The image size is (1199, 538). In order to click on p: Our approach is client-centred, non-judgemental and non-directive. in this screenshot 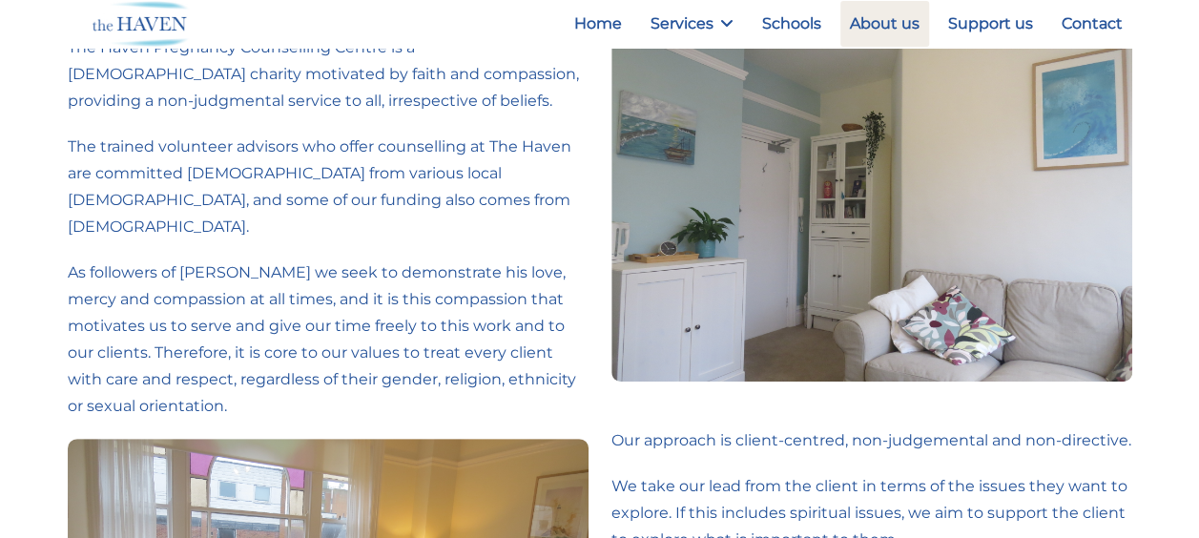, I will do `click(871, 441)`.